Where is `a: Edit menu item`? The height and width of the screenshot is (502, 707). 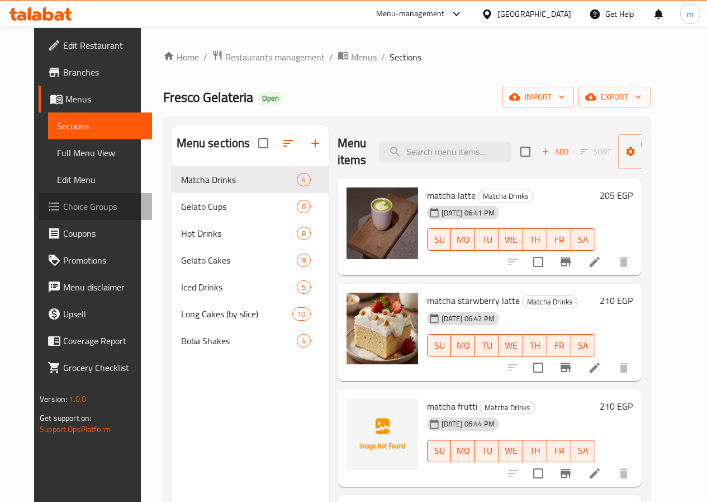 a: Edit menu item is located at coordinates (595, 367).